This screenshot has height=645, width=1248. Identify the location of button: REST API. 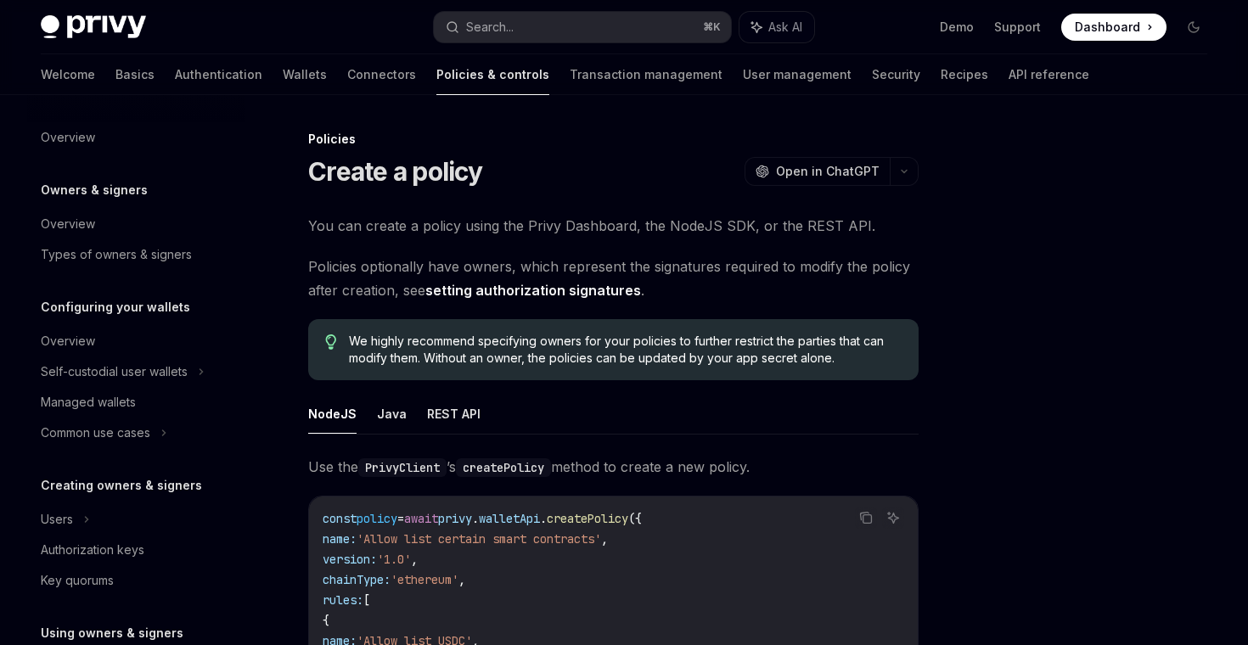
(454, 414).